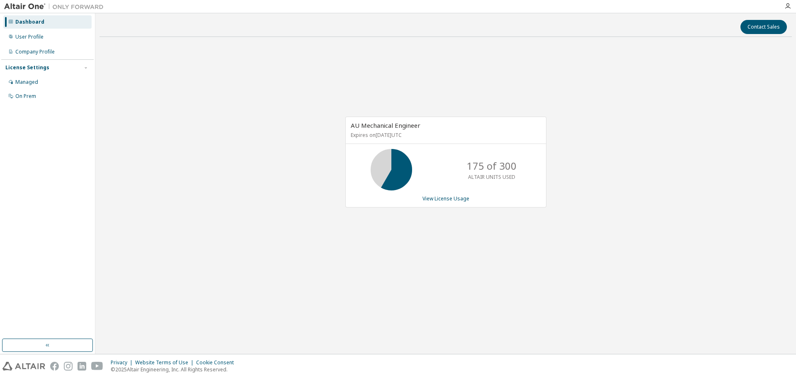 The width and height of the screenshot is (796, 378). Describe the element at coordinates (27, 82) in the screenshot. I see `div: Managed` at that location.